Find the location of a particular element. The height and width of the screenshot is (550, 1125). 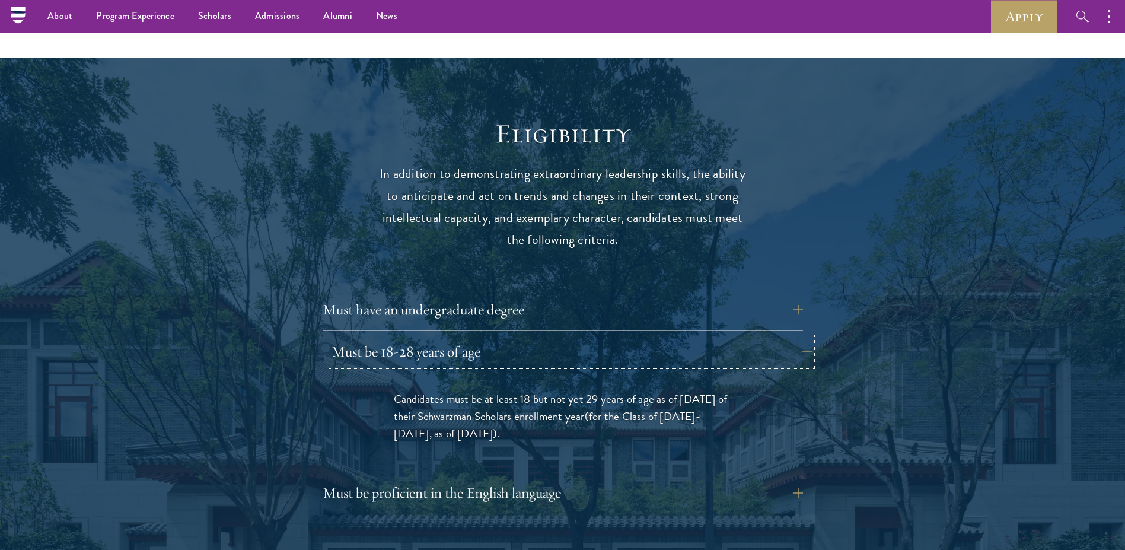

p: In addition to demonstrating extraordinary leadership skills, the ability to anticipate and act o... is located at coordinates (563, 207).